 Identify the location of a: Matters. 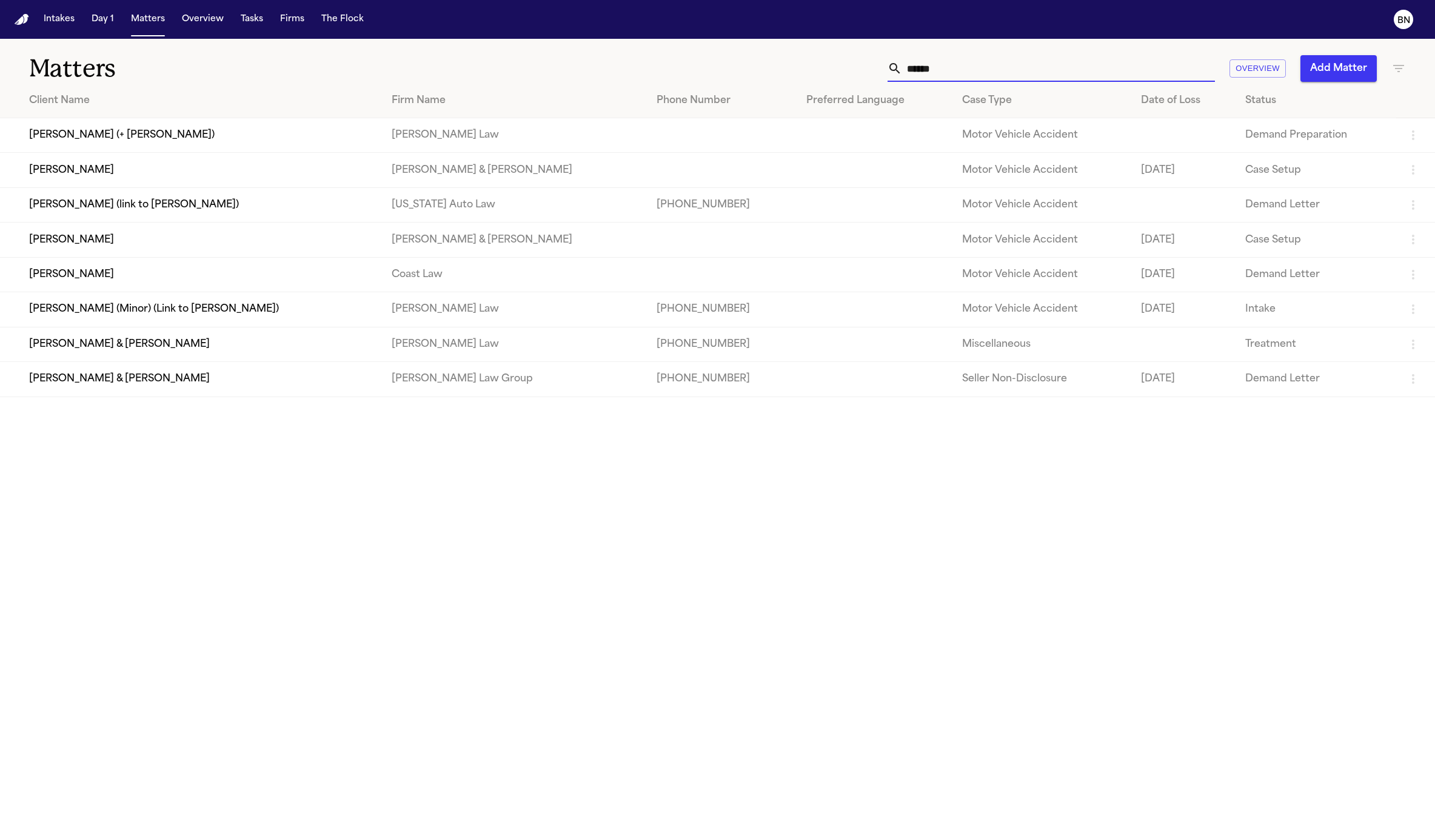
(148, 19).